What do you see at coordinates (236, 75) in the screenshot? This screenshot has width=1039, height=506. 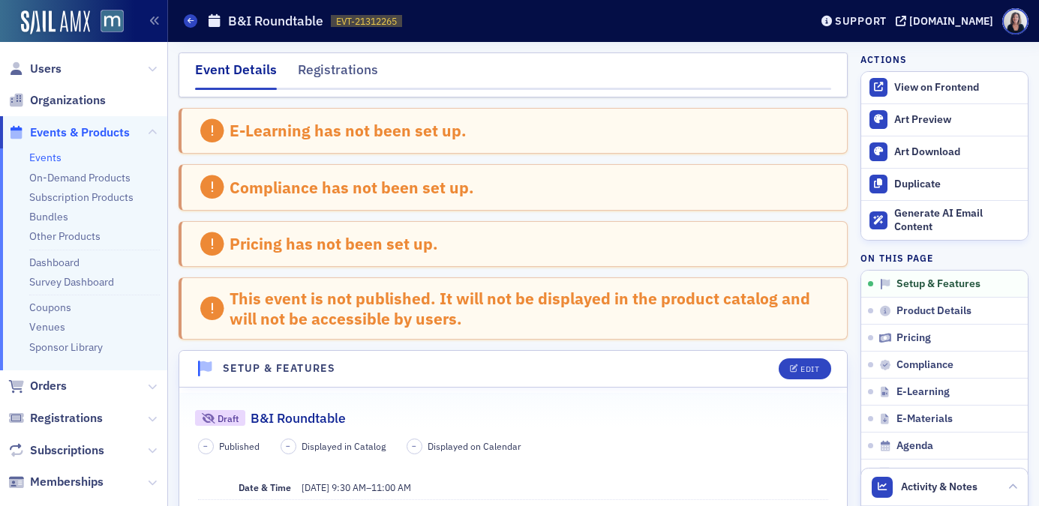 I see `div: Event Details` at bounding box center [236, 75].